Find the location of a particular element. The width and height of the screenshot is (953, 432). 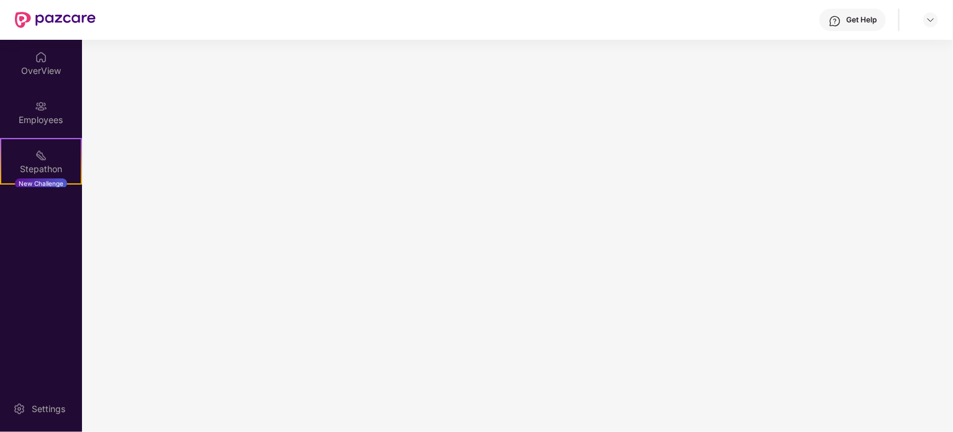

img: svg+xml;base64,PHN2ZyBpZD0iRW1wbG95ZWVzIiB4bWxucz0iaHR0cDovL3d3dy53My5vcmcvMjAwMC9zdmciIHdpZHRoPS... is located at coordinates (41, 106).